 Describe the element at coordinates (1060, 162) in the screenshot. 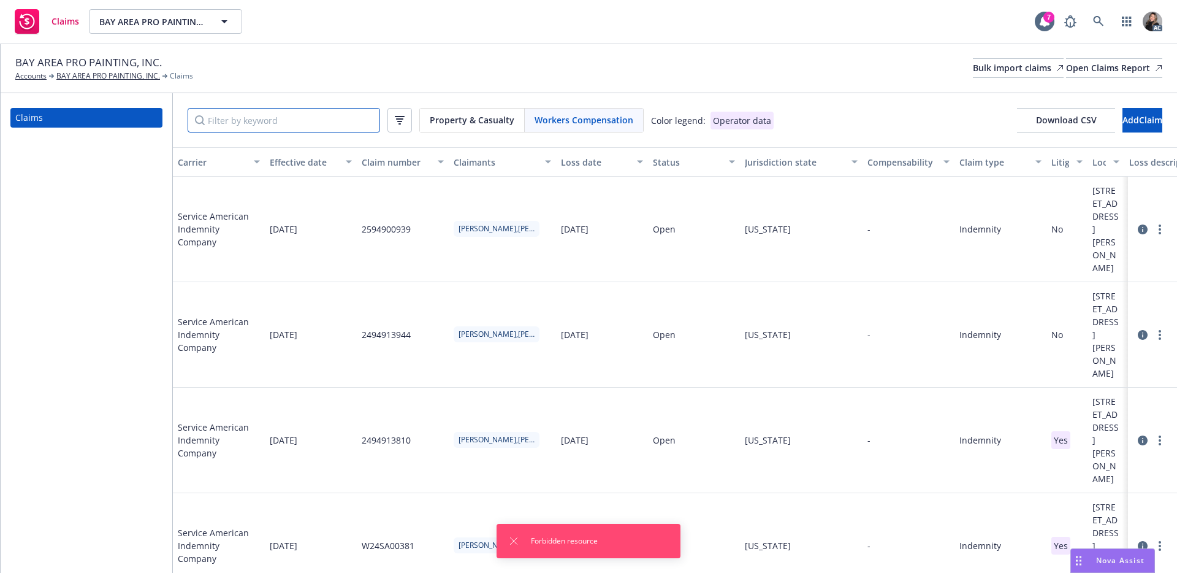

I see `div: Litigated` at that location.